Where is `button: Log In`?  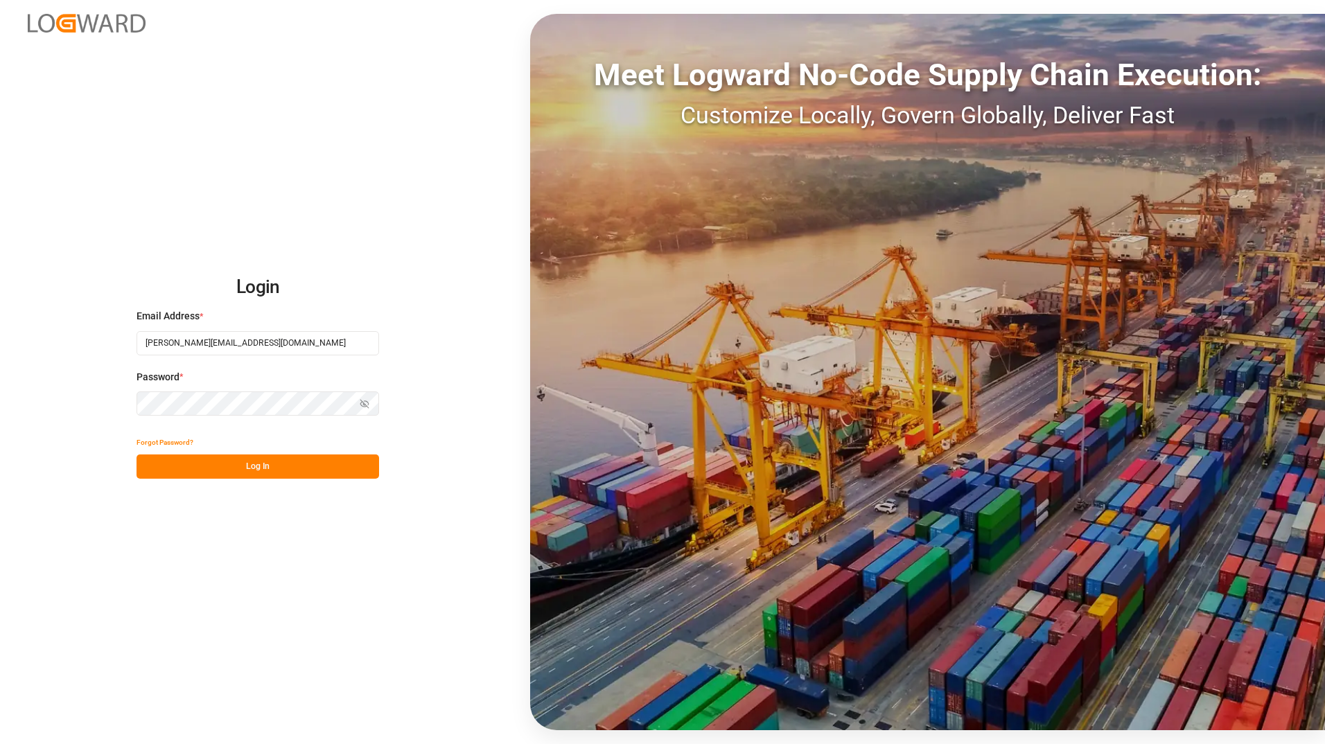 button: Log In is located at coordinates (258, 466).